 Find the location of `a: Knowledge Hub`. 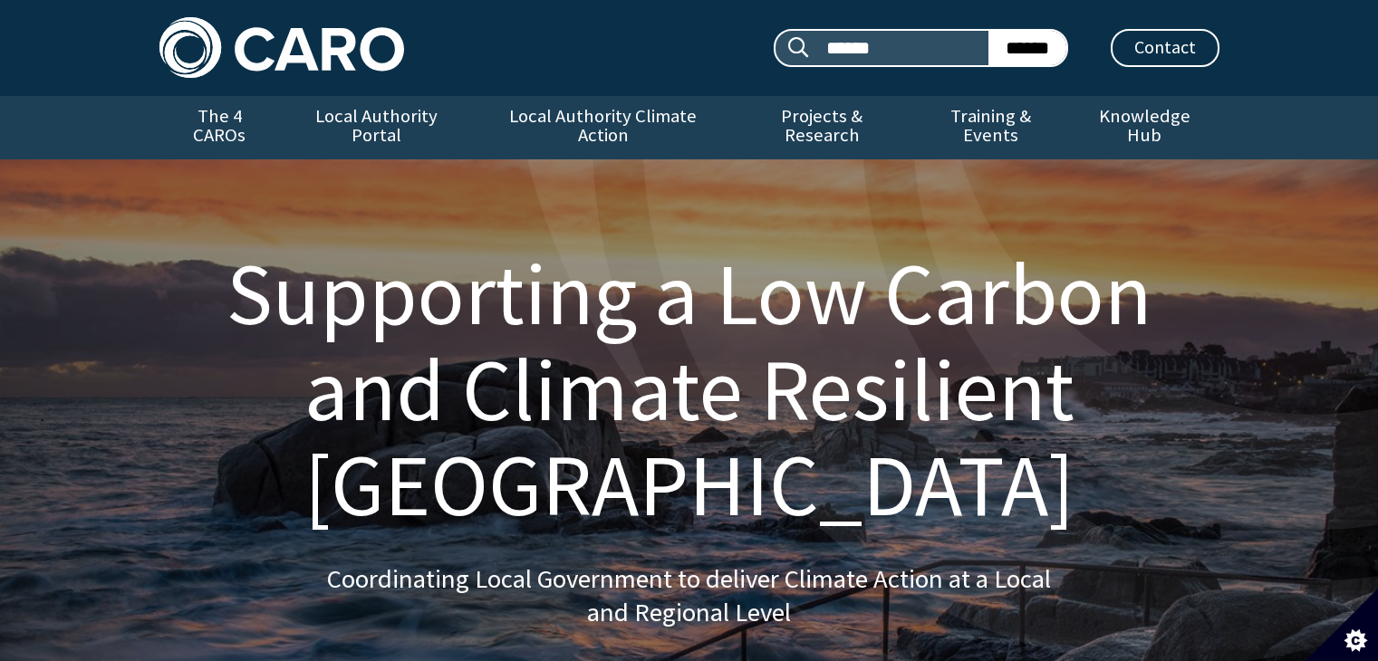

a: Knowledge Hub is located at coordinates (1144, 128).